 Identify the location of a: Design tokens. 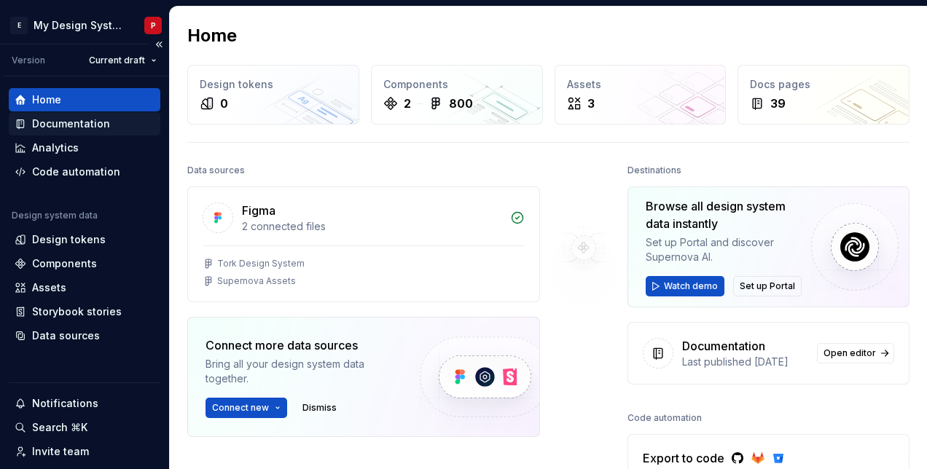
(85, 240).